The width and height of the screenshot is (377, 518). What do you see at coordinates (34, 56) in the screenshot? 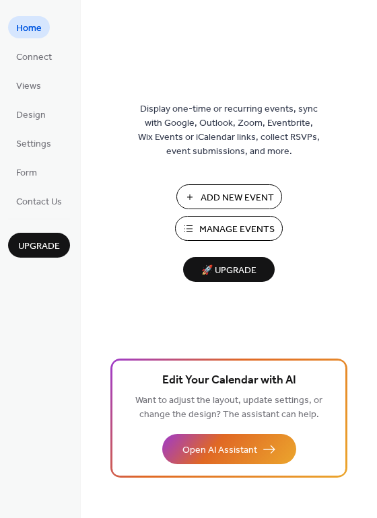
I see `a: Connect` at bounding box center [34, 56].